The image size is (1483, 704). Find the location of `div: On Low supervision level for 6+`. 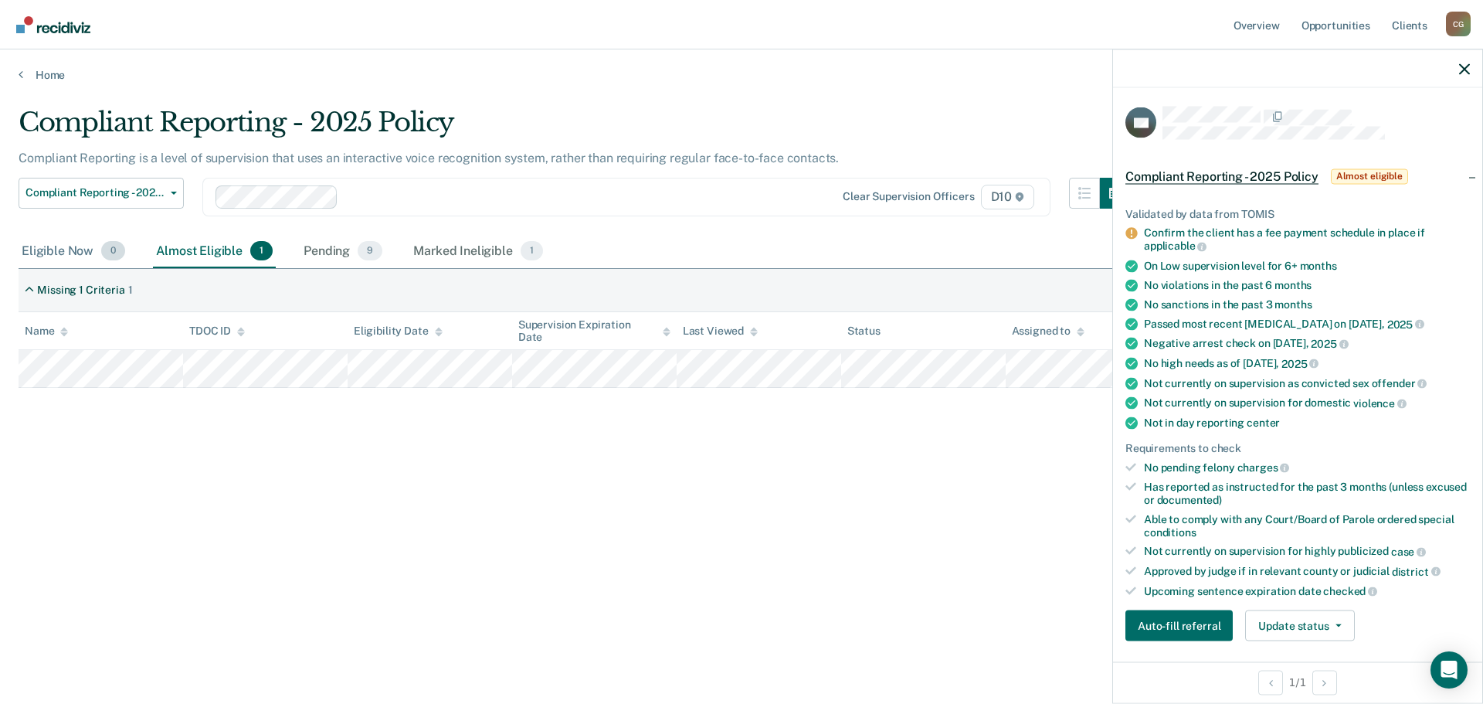

div: On Low supervision level for 6+ is located at coordinates (1307, 265).